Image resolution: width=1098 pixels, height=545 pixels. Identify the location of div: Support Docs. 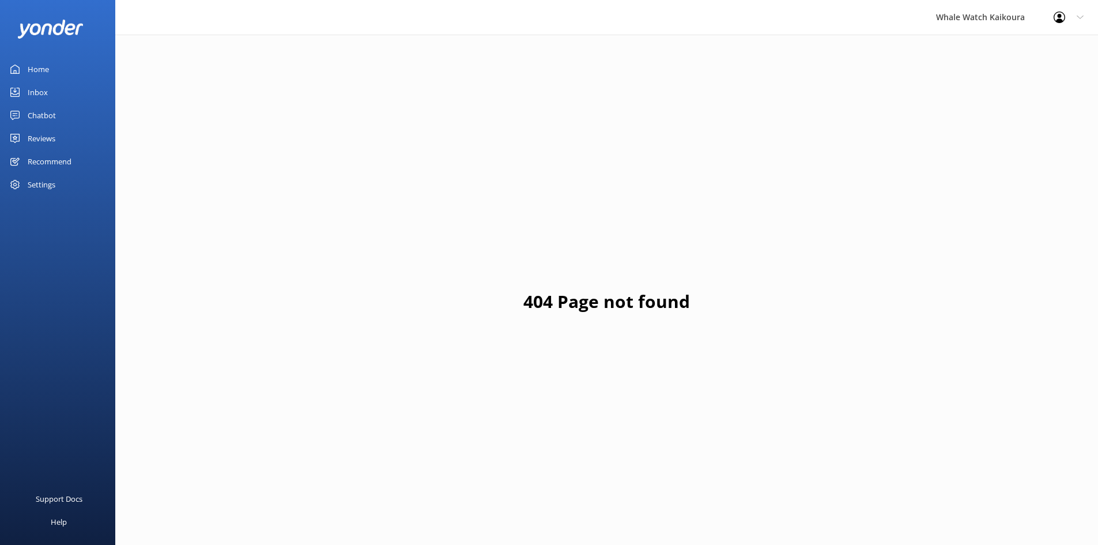
(59, 499).